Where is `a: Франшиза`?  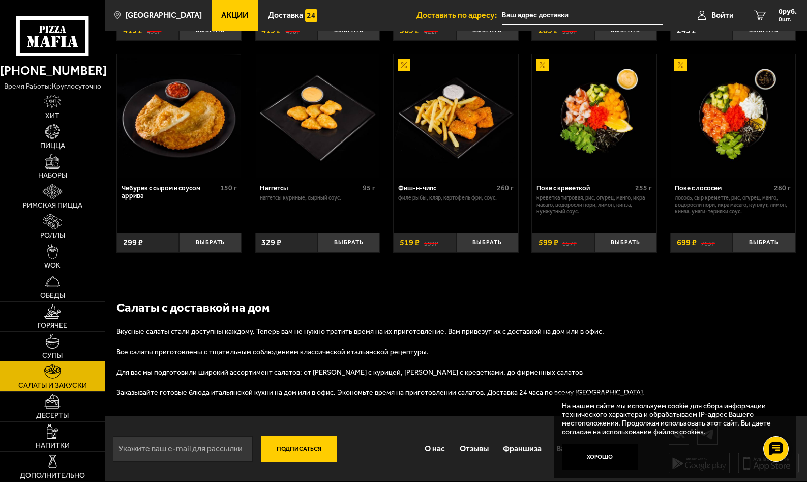 a: Франшиза is located at coordinates (522, 449).